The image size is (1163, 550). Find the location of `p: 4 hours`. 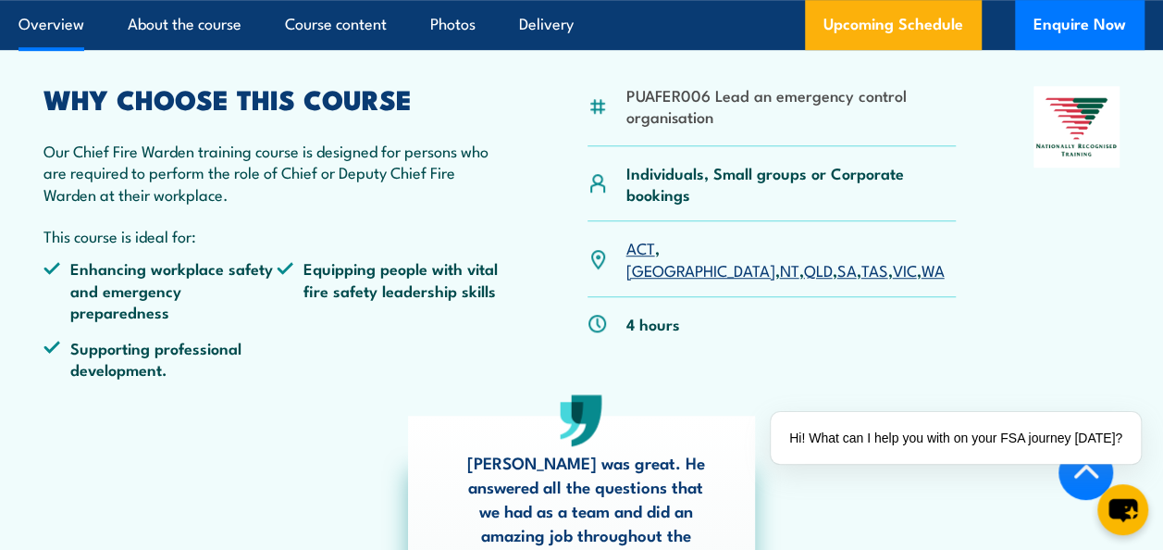

p: 4 hours is located at coordinates (652, 323).